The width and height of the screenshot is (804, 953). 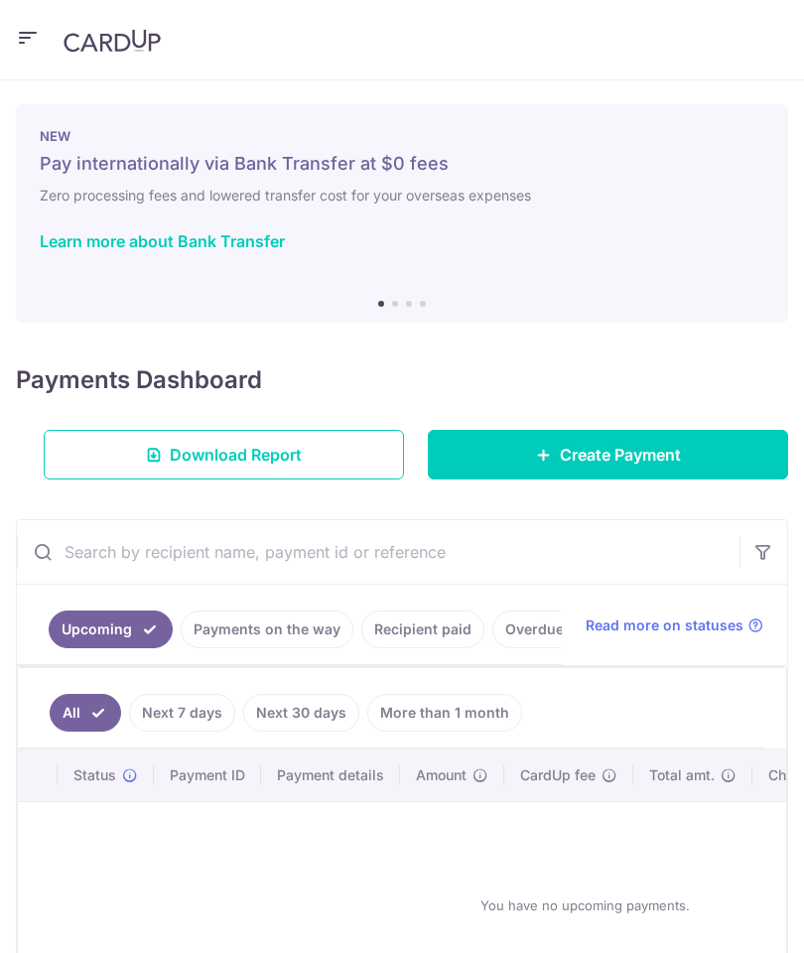 What do you see at coordinates (402, 196) in the screenshot?
I see `h6: Zero processing fees and lowered transfer cost for your overseas expenses` at bounding box center [402, 196].